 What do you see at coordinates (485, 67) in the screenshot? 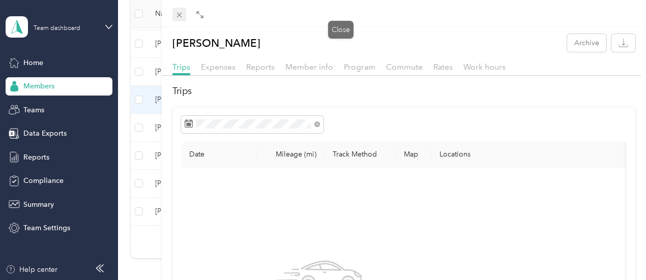
I see `span: Work hours` at bounding box center [485, 67].